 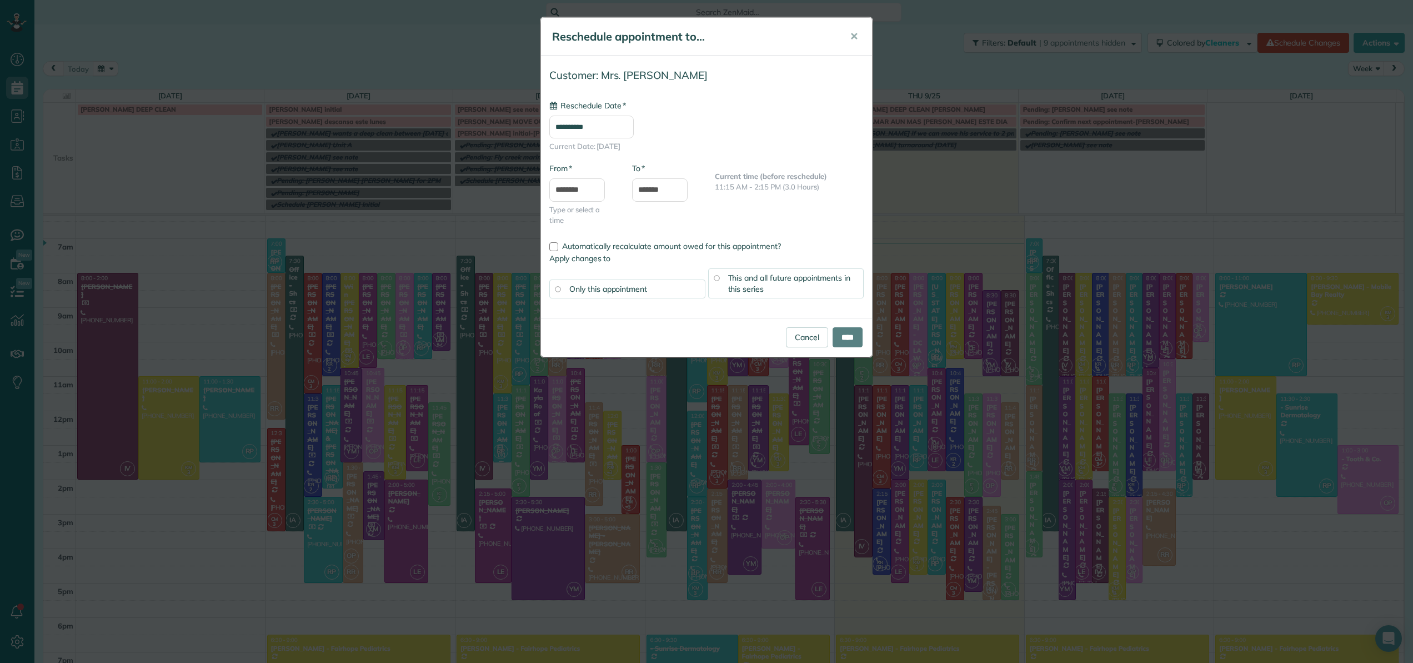 I want to click on input: This and all future appointments in this series, so click(x=717, y=278).